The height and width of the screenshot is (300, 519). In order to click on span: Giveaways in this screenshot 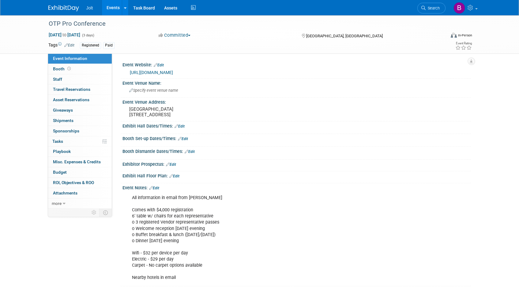, I will do `click(63, 110)`.